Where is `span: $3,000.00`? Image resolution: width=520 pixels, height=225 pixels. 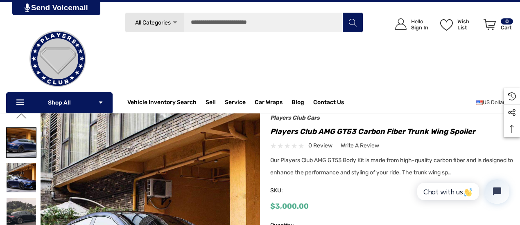 span: $3,000.00 is located at coordinates (289, 207).